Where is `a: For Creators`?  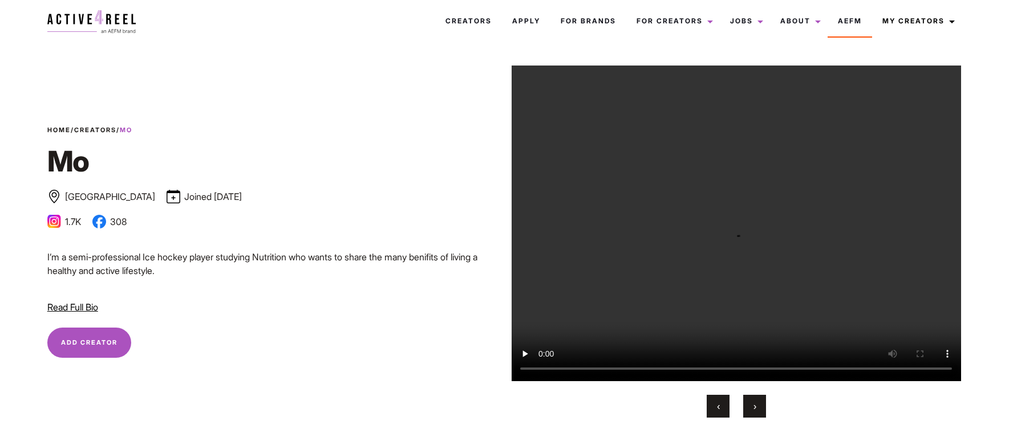 a: For Creators is located at coordinates (673, 21).